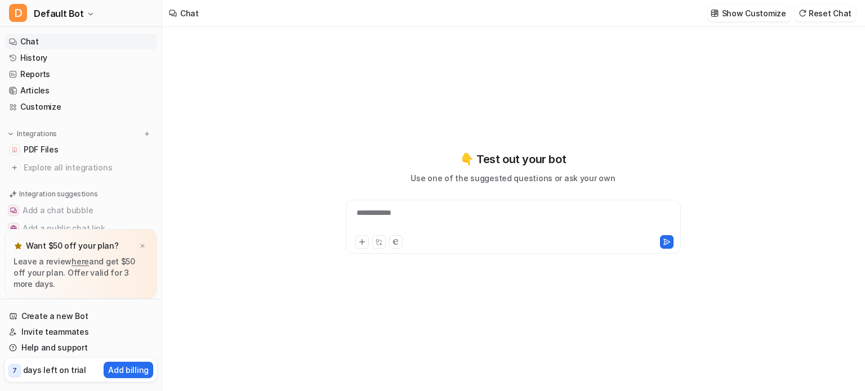 This screenshot has width=865, height=391. Describe the element at coordinates (513, 178) in the screenshot. I see `p: Use one of the suggested questions or ask your own` at that location.